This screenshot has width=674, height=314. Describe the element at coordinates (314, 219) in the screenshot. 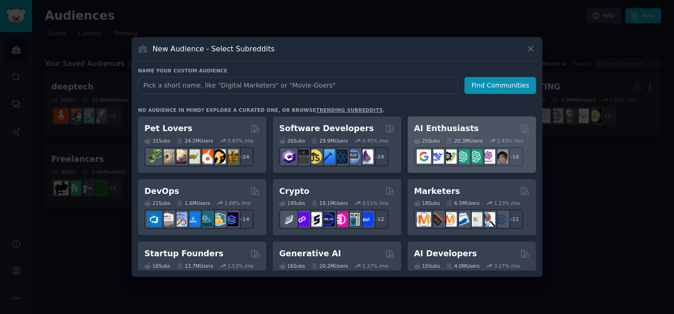

I see `img: ethstaker` at that location.